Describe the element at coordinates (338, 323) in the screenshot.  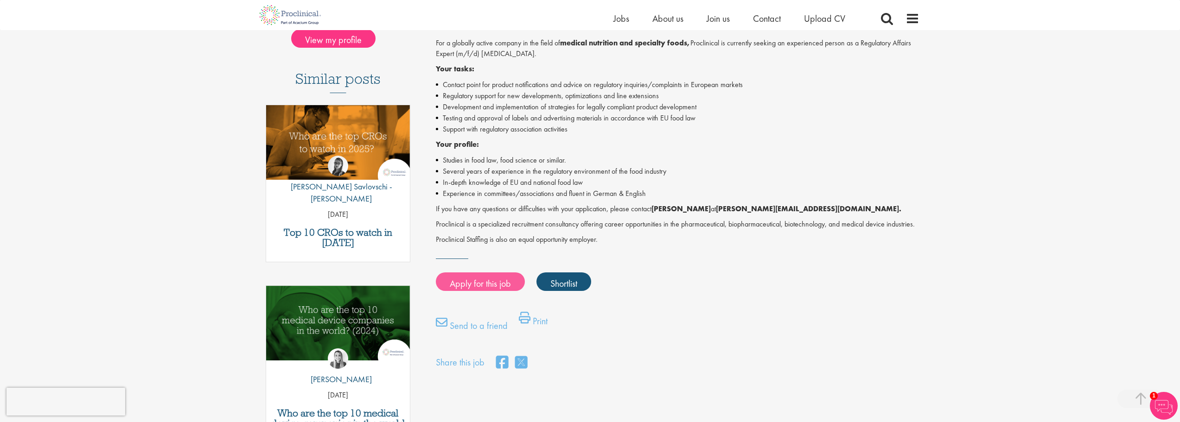
I see `img: Top 10 Medical Device Companies 2024` at that location.